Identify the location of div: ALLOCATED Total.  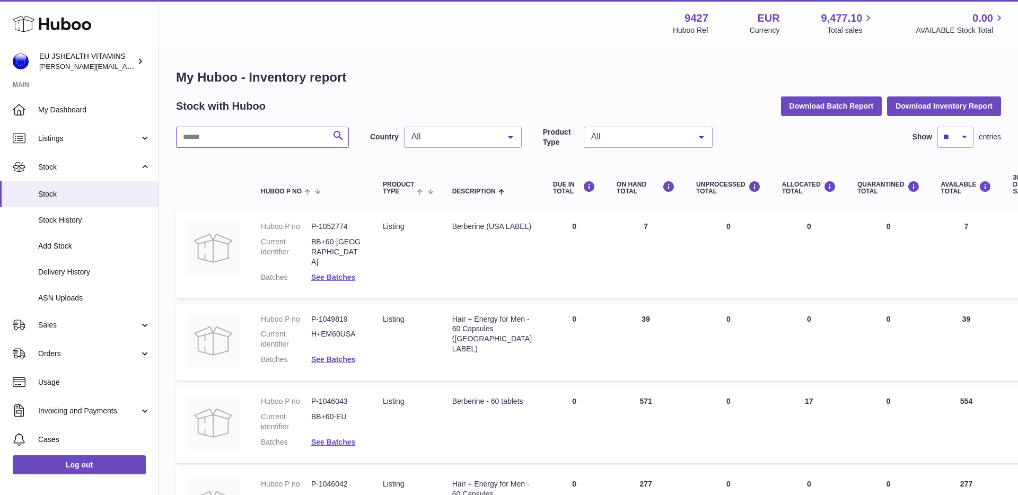
(809, 188).